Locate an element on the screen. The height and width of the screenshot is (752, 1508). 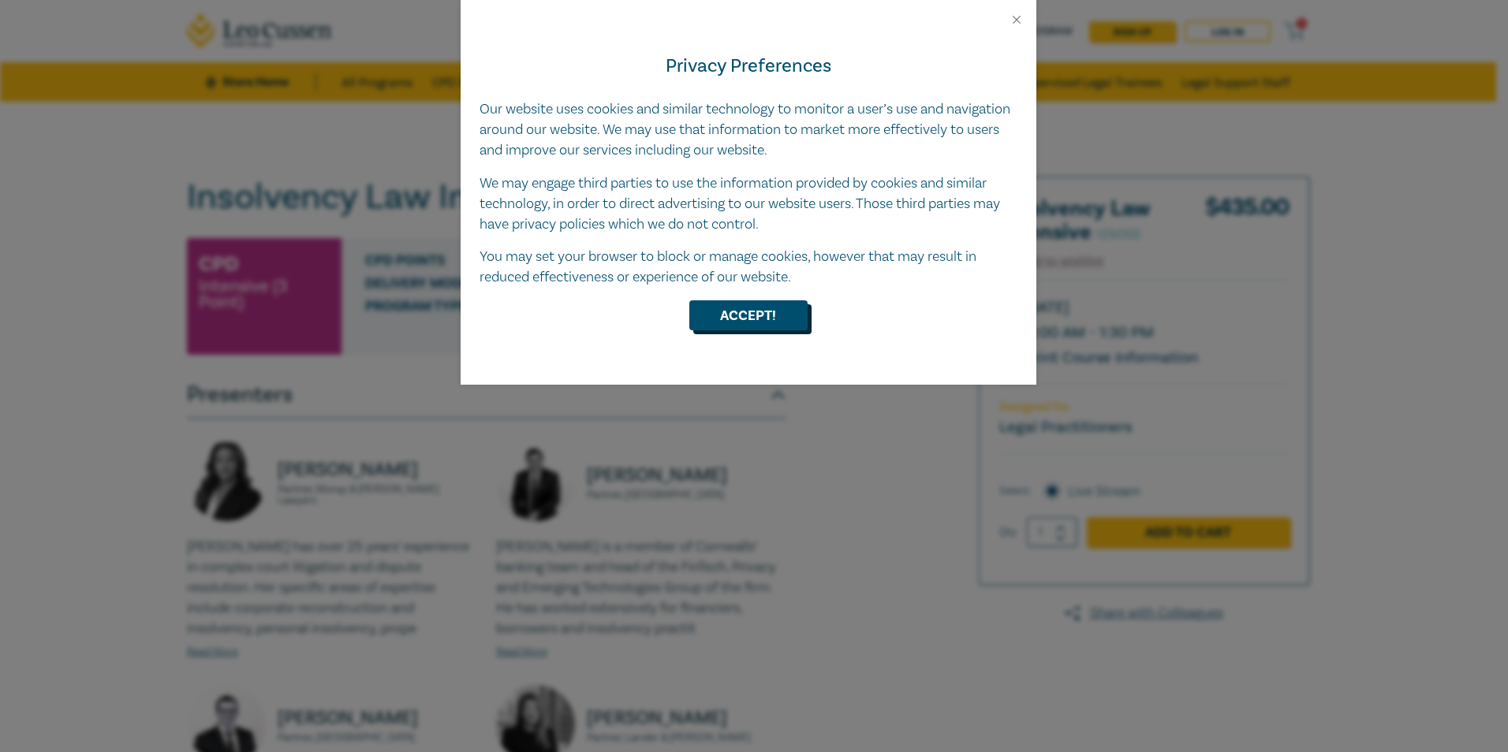
button: Close is located at coordinates (1016, 20).